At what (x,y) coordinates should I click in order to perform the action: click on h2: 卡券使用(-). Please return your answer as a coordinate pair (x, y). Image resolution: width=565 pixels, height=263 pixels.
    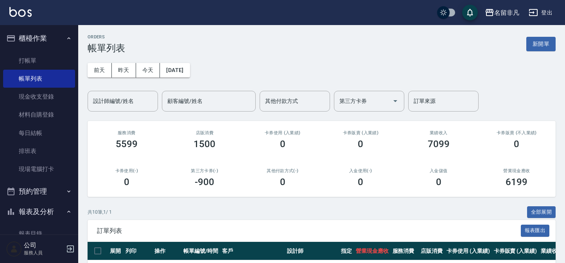
    Looking at the image, I should click on (127, 170).